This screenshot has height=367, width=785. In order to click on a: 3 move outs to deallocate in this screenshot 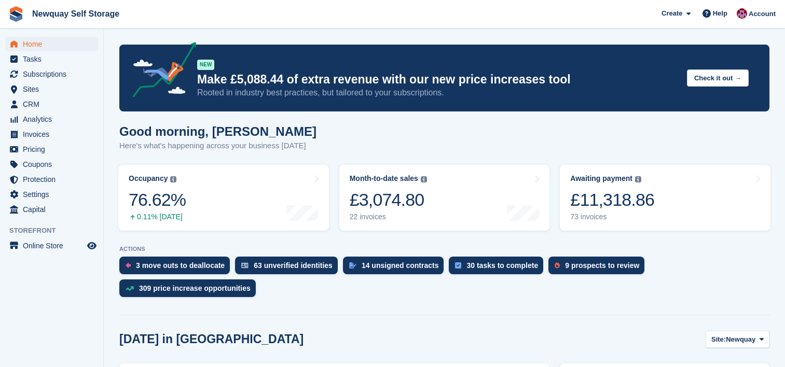, I will do `click(177, 268)`.